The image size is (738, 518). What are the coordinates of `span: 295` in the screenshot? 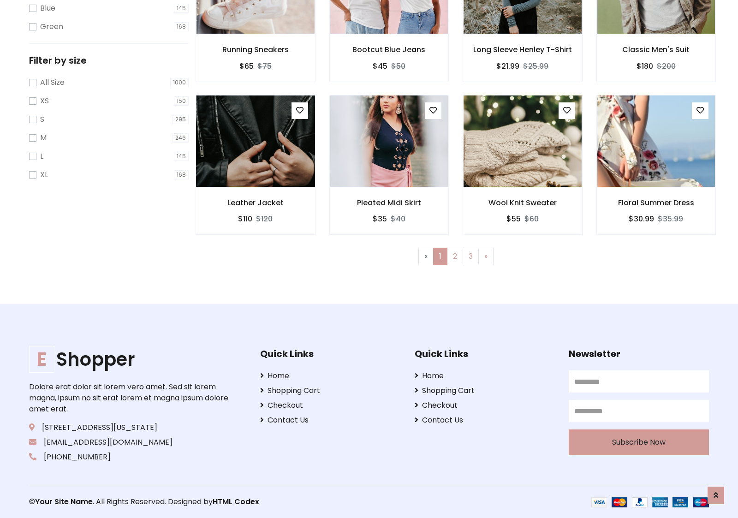 It's located at (180, 119).